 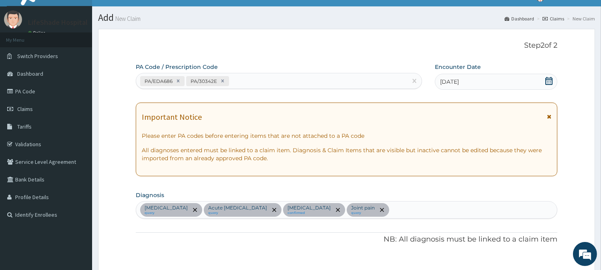 I want to click on label: Diagnosis, so click(x=150, y=195).